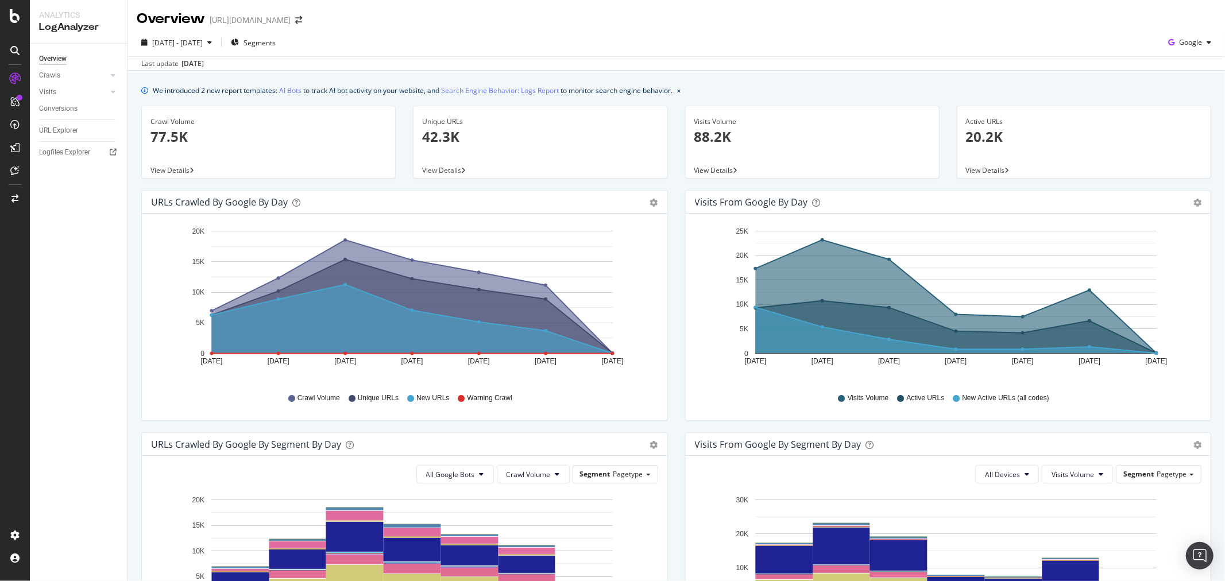 The image size is (1225, 581). Describe the element at coordinates (490, 398) in the screenshot. I see `span: Warning Crawl` at that location.